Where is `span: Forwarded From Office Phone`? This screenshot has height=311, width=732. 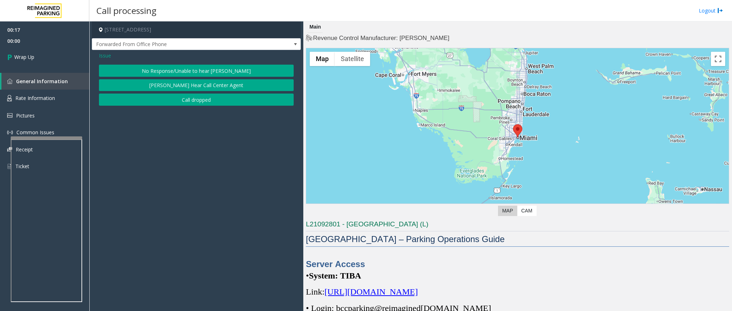
span: Forwarded From Office Phone is located at coordinates (175, 44).